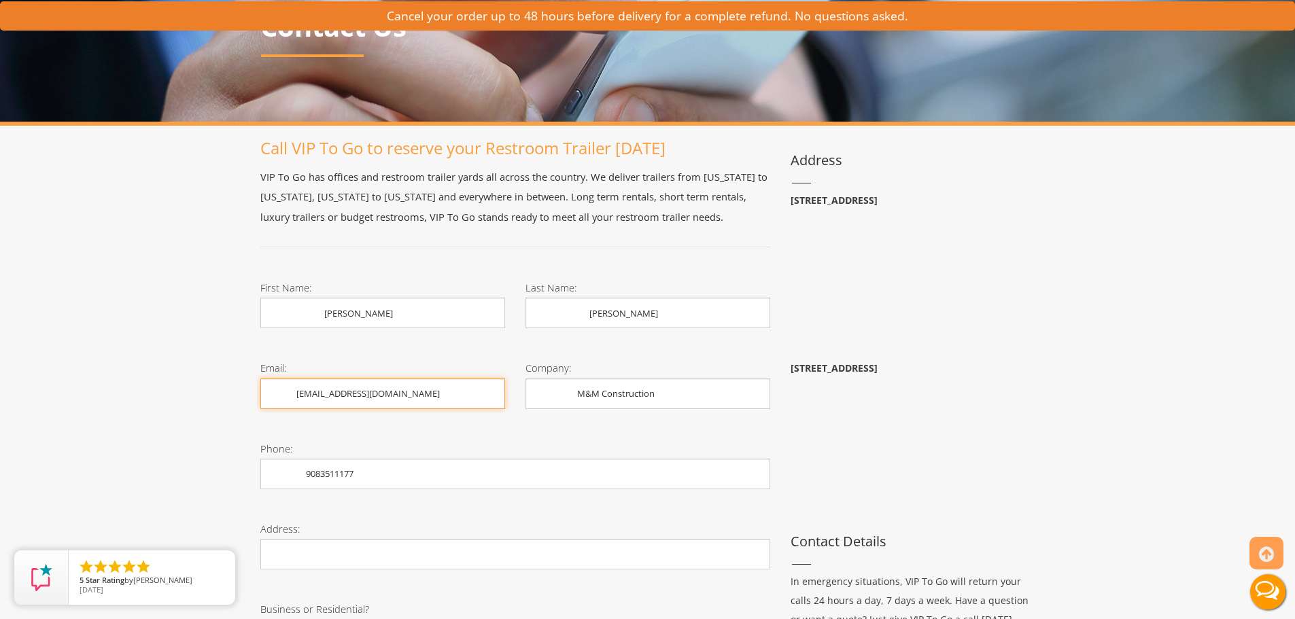 Image resolution: width=1295 pixels, height=619 pixels. Describe the element at coordinates (913, 542) in the screenshot. I see `h3: Contact Details` at that location.